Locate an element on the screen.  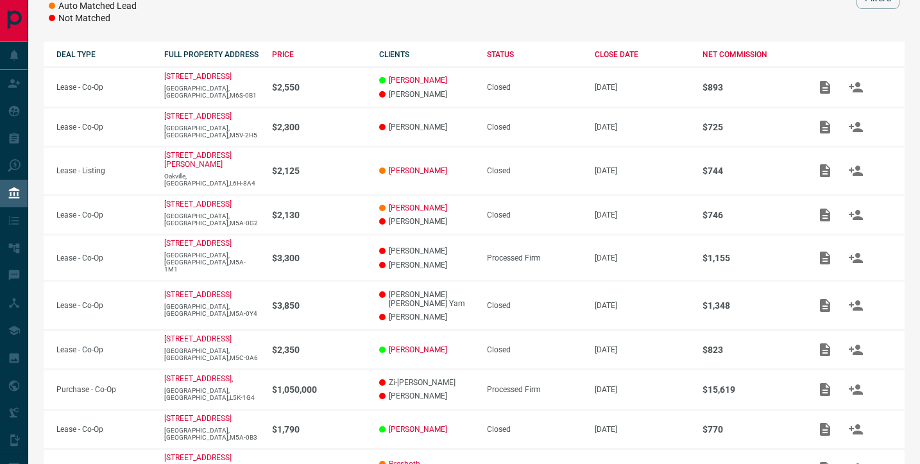
p: $744 is located at coordinates (750, 171).